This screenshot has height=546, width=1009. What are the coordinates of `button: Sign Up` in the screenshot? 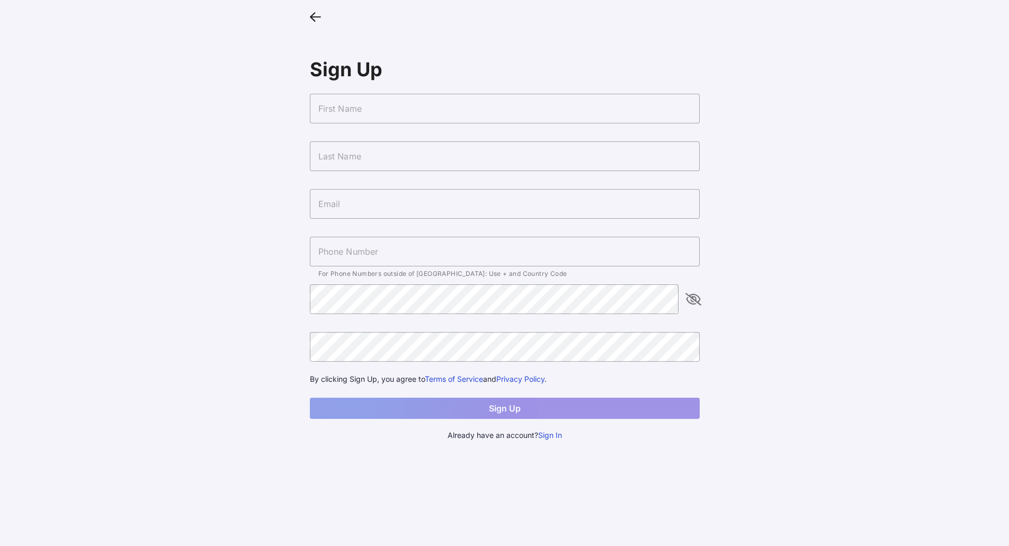 It's located at (505, 408).